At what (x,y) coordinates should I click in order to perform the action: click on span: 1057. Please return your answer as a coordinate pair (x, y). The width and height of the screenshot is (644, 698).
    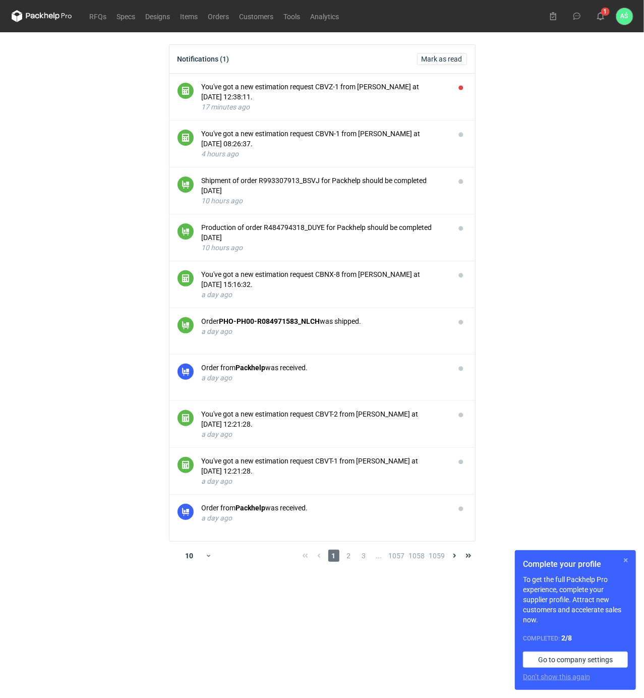
    Looking at the image, I should click on (397, 556).